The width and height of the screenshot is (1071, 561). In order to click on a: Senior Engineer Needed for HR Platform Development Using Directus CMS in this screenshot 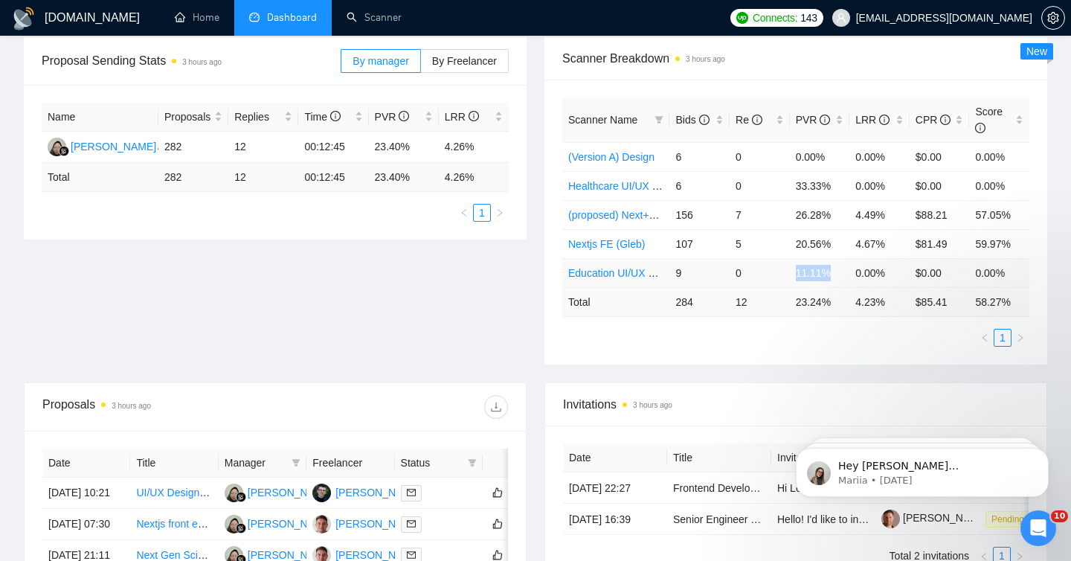, I will do `click(848, 519)`.